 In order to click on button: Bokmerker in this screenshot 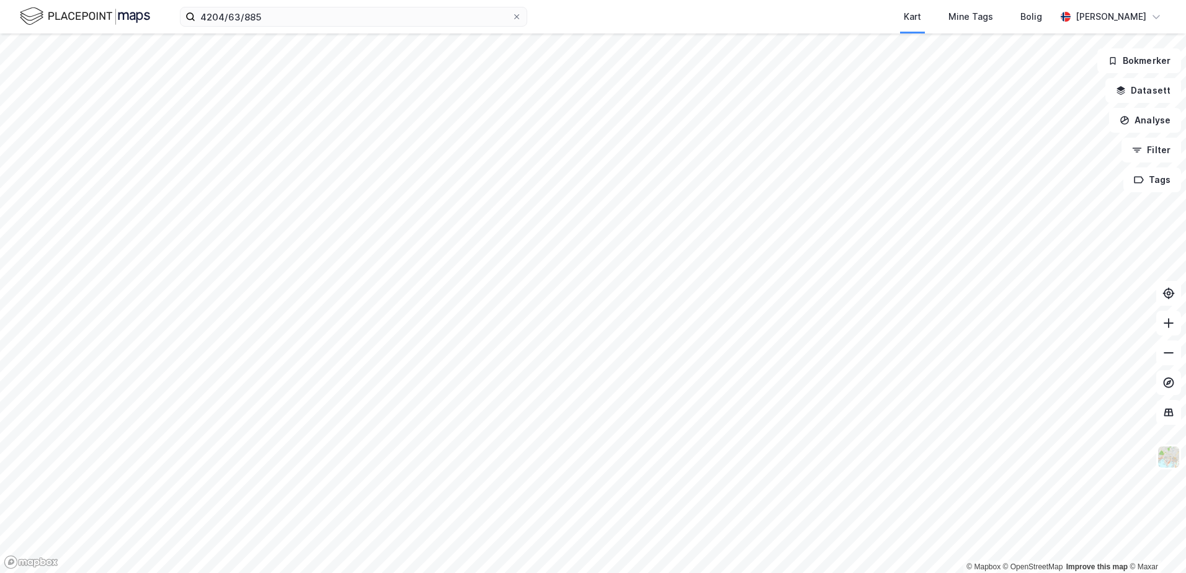, I will do `click(1138, 61)`.